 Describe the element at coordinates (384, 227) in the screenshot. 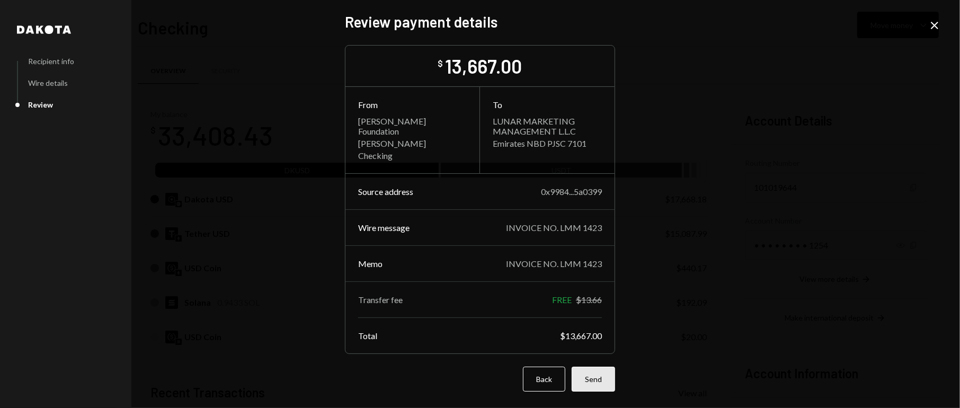

I see `div: Wire message` at that location.